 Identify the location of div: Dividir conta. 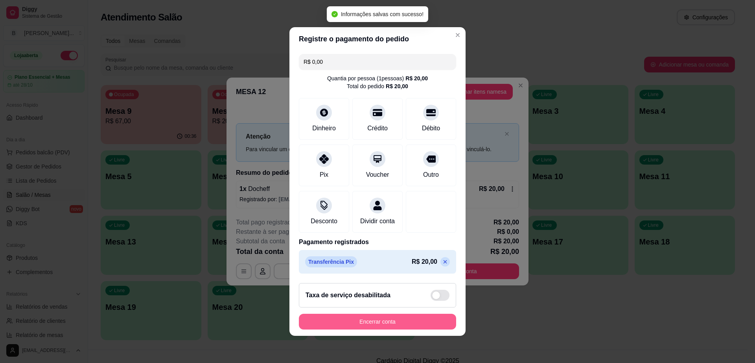
(378, 221).